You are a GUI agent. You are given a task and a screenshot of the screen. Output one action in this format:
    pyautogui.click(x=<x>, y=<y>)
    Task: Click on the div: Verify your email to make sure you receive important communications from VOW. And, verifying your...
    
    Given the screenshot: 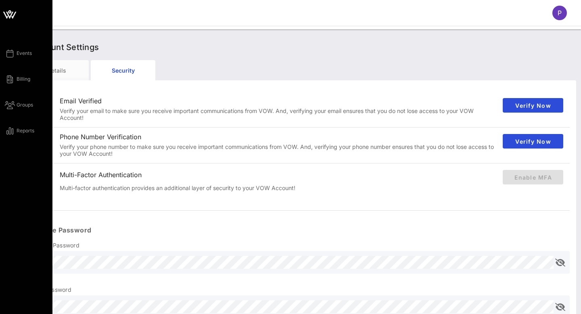 What is the action you would take?
    pyautogui.click(x=278, y=115)
    